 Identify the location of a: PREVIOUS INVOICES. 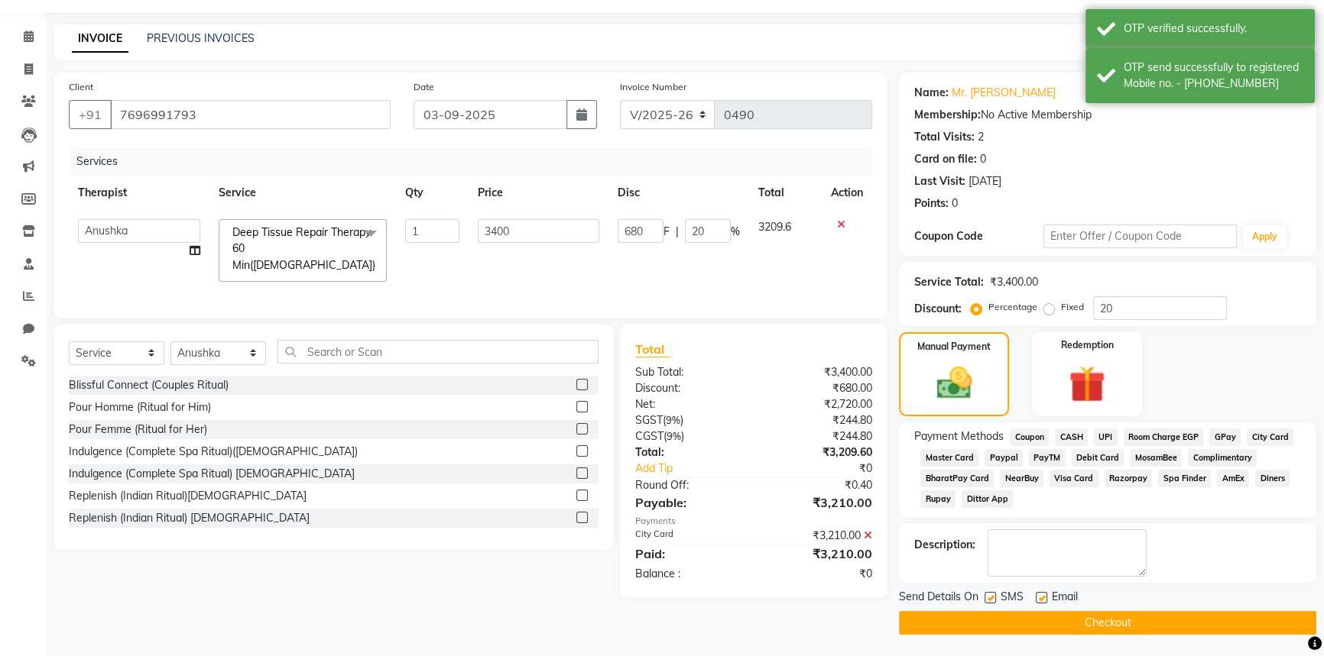
(200, 38).